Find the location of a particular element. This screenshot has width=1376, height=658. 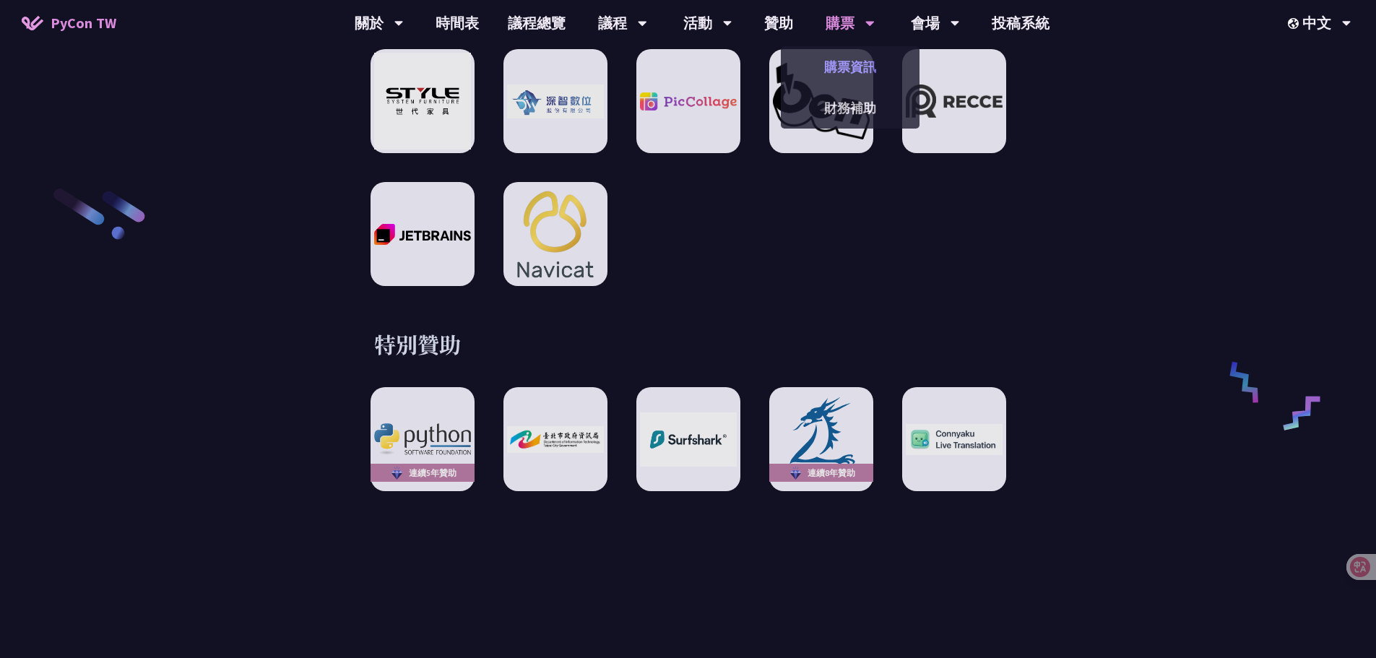

img: Connyaku is located at coordinates (954, 439).